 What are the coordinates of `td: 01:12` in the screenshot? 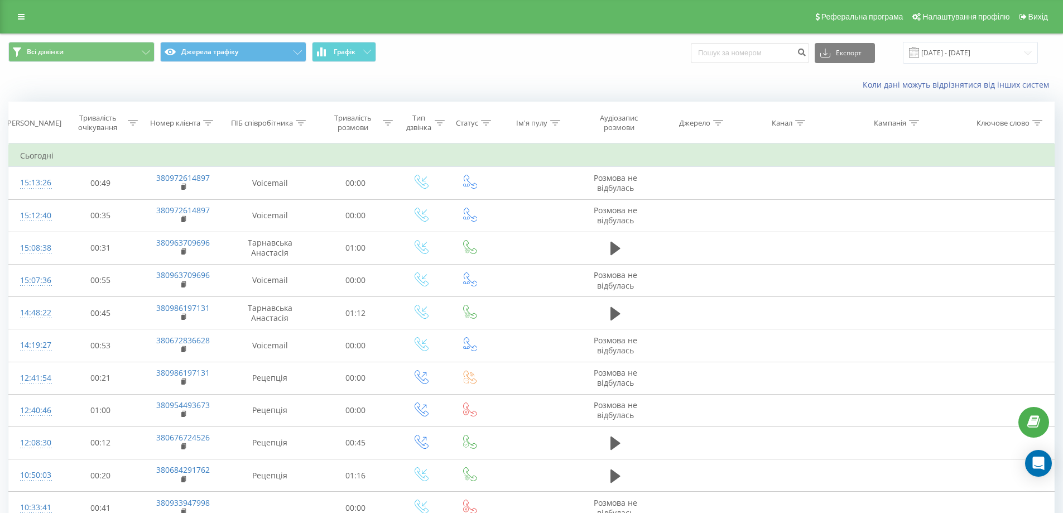 It's located at (355, 313).